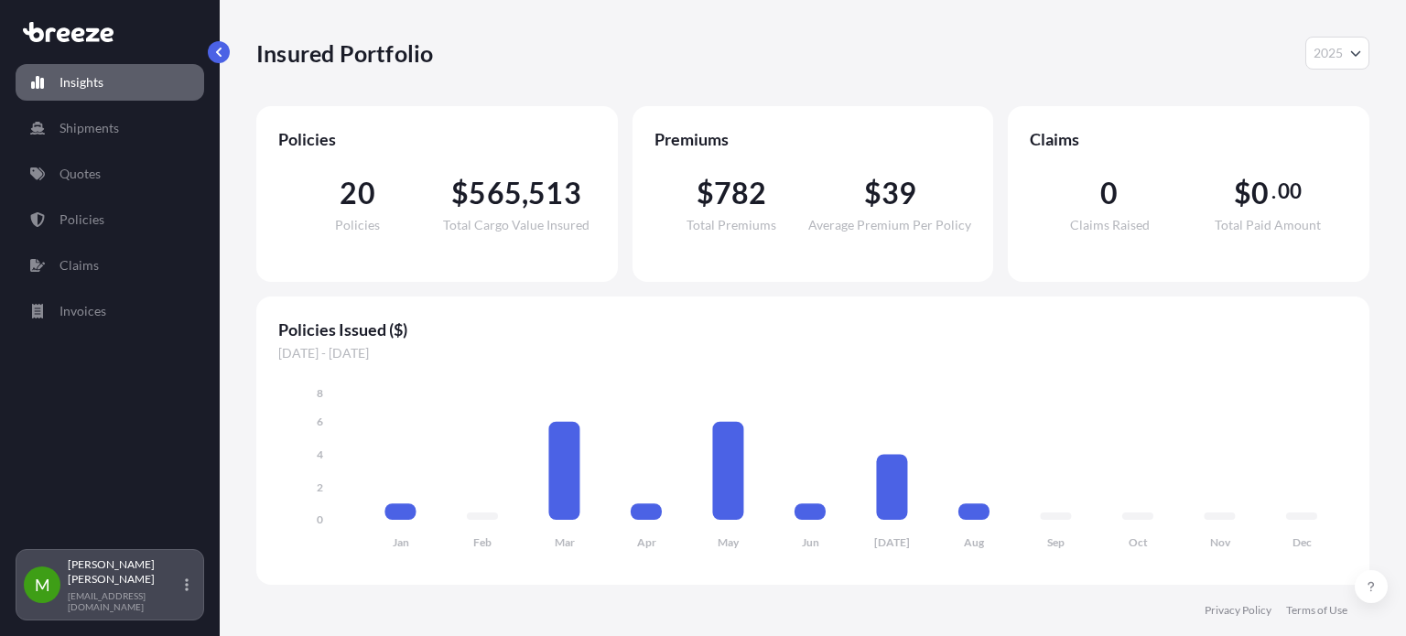  Describe the element at coordinates (899, 193) in the screenshot. I see `span: 39` at that location.